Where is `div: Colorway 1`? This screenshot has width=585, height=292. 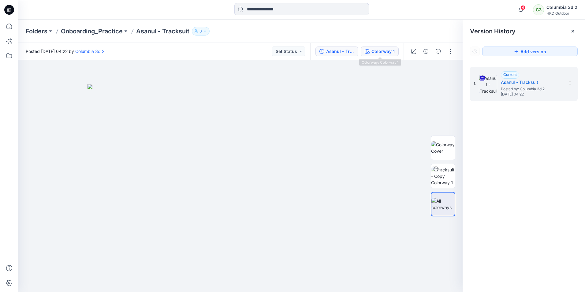 div: Colorway 1 is located at coordinates (383, 51).